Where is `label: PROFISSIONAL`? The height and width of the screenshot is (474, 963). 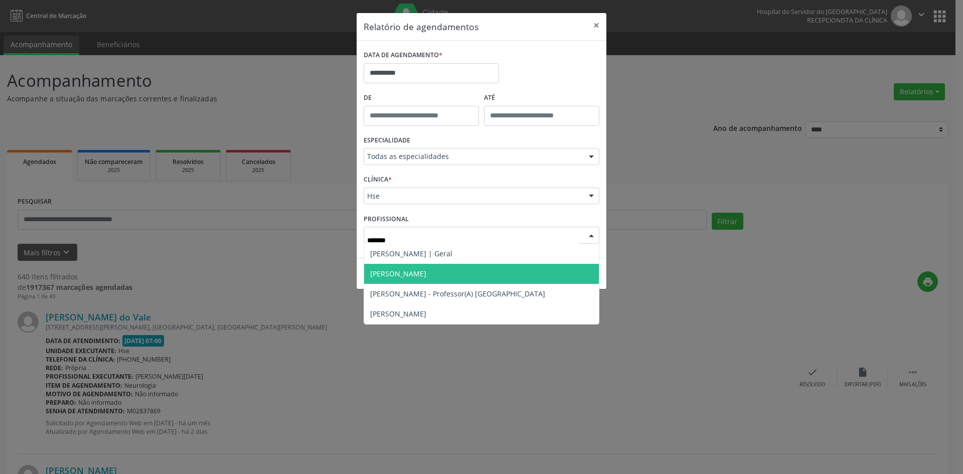 label: PROFISSIONAL is located at coordinates (386, 219).